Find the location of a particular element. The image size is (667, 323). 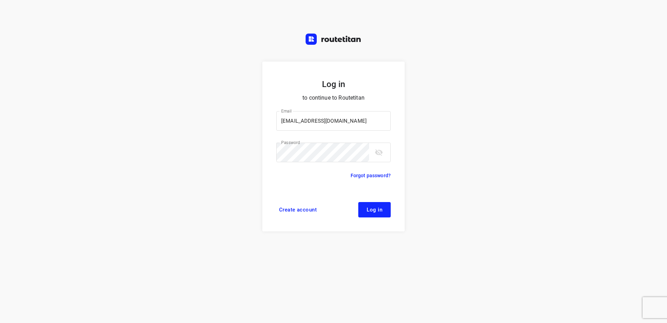

p: to continue to Routetitan is located at coordinates (334, 98).